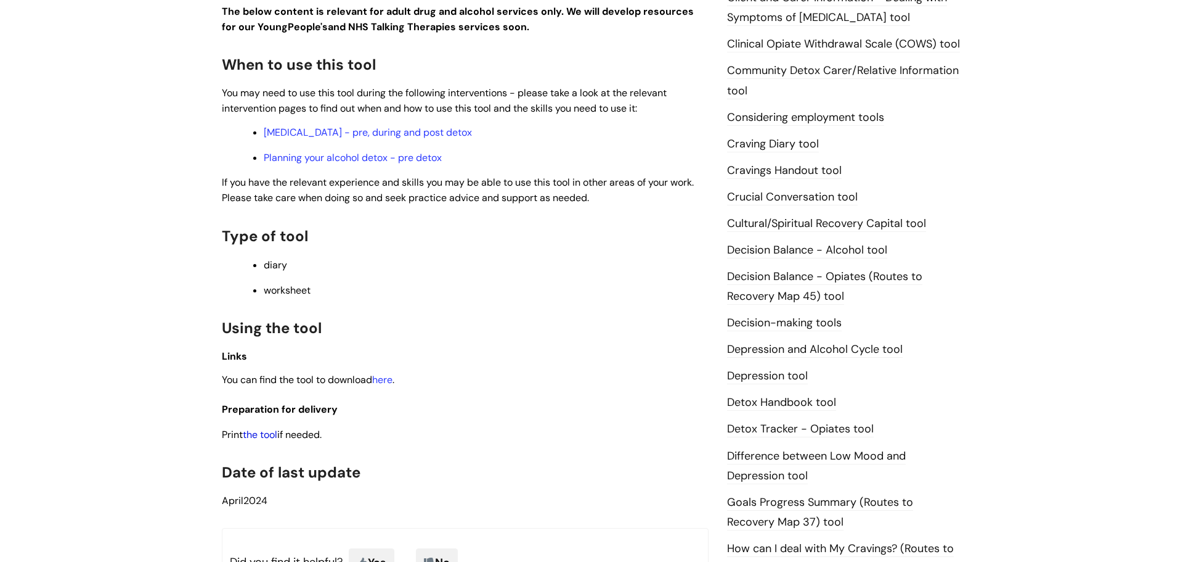 This screenshot has height=562, width=1183. Describe the element at coordinates (806, 118) in the screenshot. I see `a: Considering employment tools` at that location.